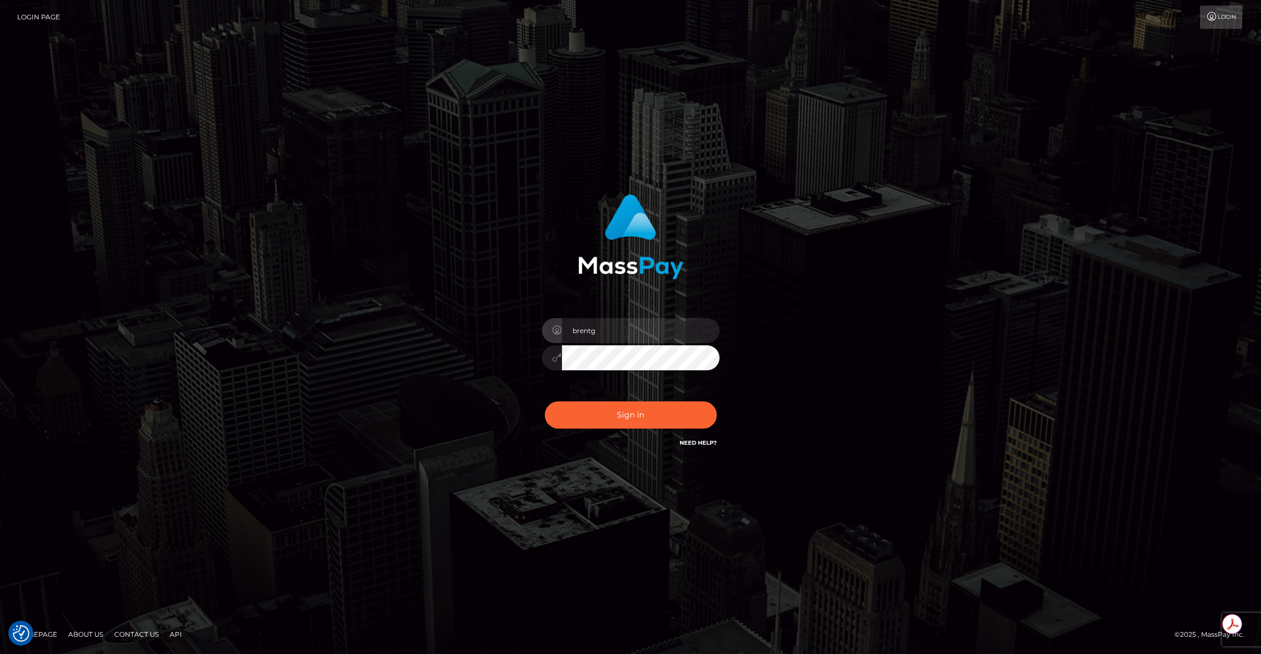 The height and width of the screenshot is (654, 1261). Describe the element at coordinates (631, 236) in the screenshot. I see `img: MassPay Login` at that location.